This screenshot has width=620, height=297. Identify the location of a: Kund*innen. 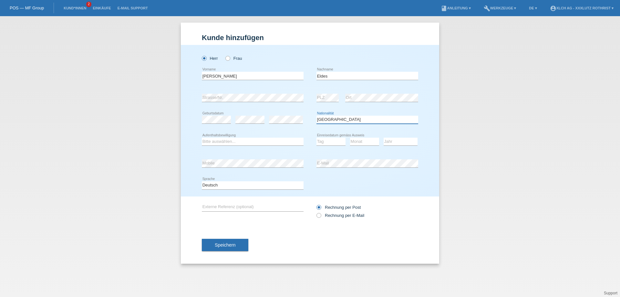
(75, 8).